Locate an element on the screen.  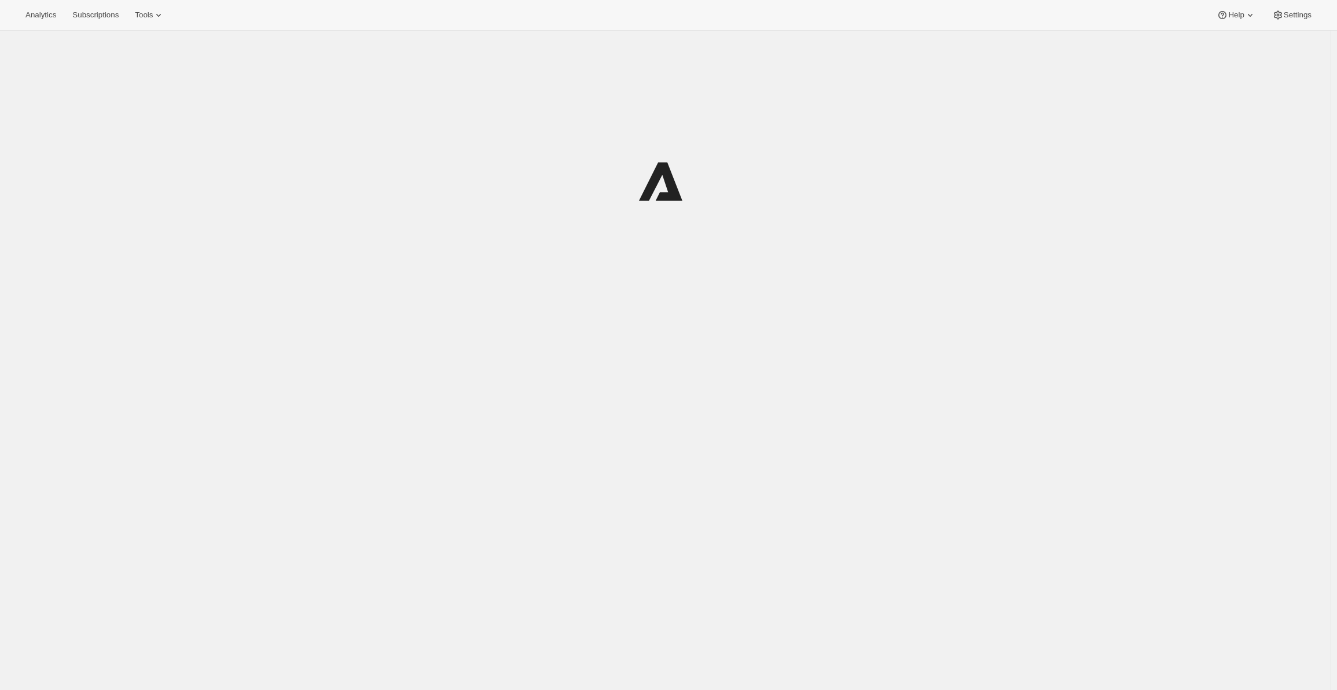
button: Tools is located at coordinates (149, 15).